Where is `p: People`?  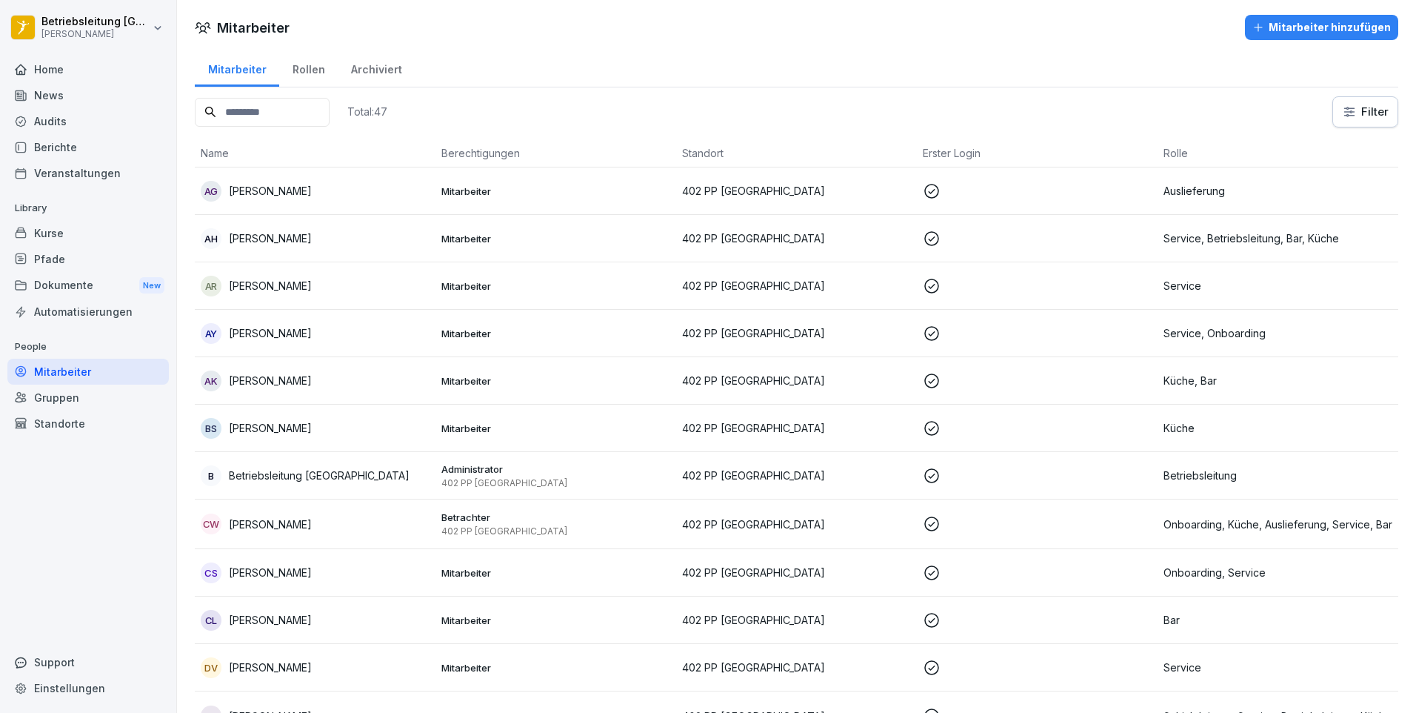
p: People is located at coordinates (88, 347).